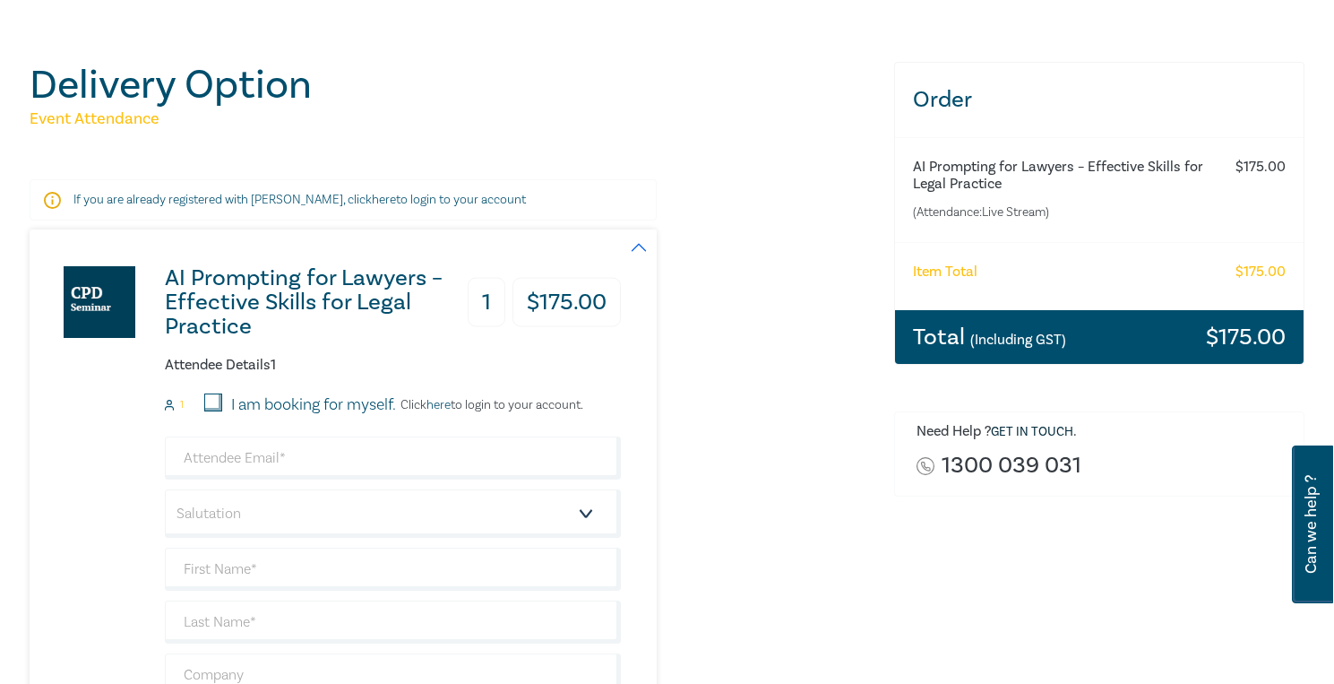  I want to click on a: 1300 039 031, so click(1012, 465).